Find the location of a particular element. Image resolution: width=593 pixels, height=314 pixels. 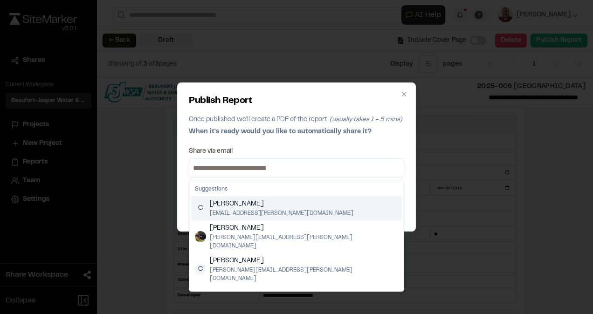

img: Victor Gaucin is located at coordinates (200, 237).